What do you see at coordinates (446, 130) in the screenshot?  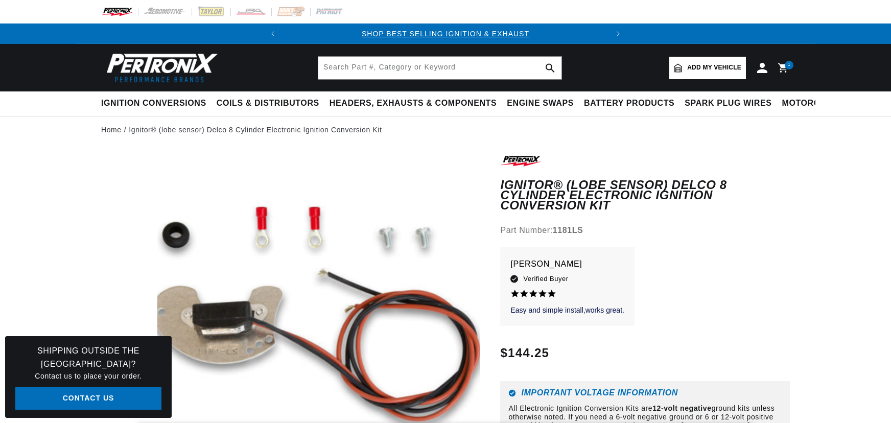 I see `nav: breadcrumbs` at bounding box center [446, 130].